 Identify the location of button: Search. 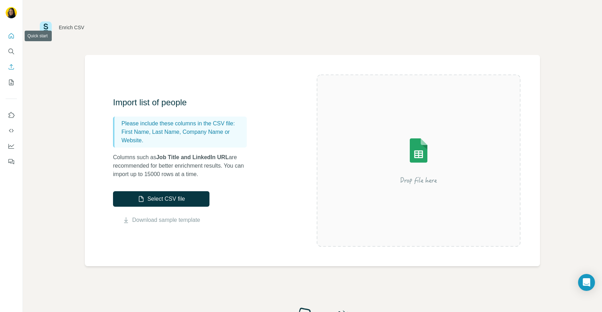
(11, 51).